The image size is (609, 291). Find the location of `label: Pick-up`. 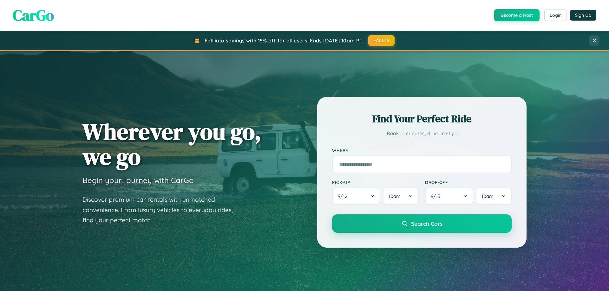

label: Pick-up is located at coordinates (375, 182).